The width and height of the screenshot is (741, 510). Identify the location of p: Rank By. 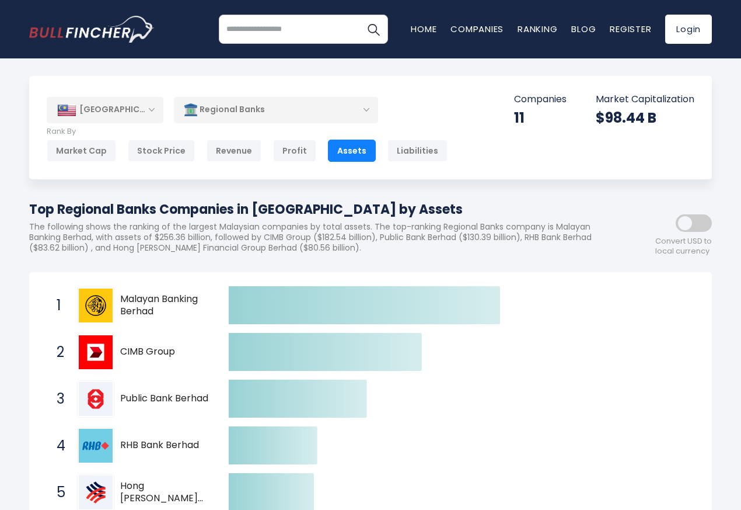
(247, 131).